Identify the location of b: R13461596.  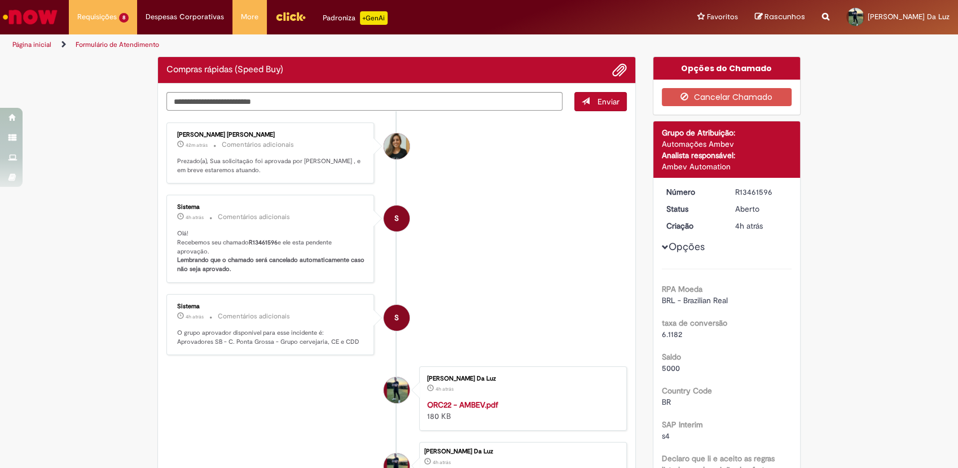
(263, 242).